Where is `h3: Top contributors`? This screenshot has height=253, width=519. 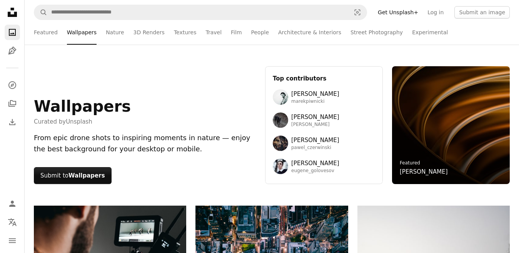
h3: Top contributors is located at coordinates (324, 78).